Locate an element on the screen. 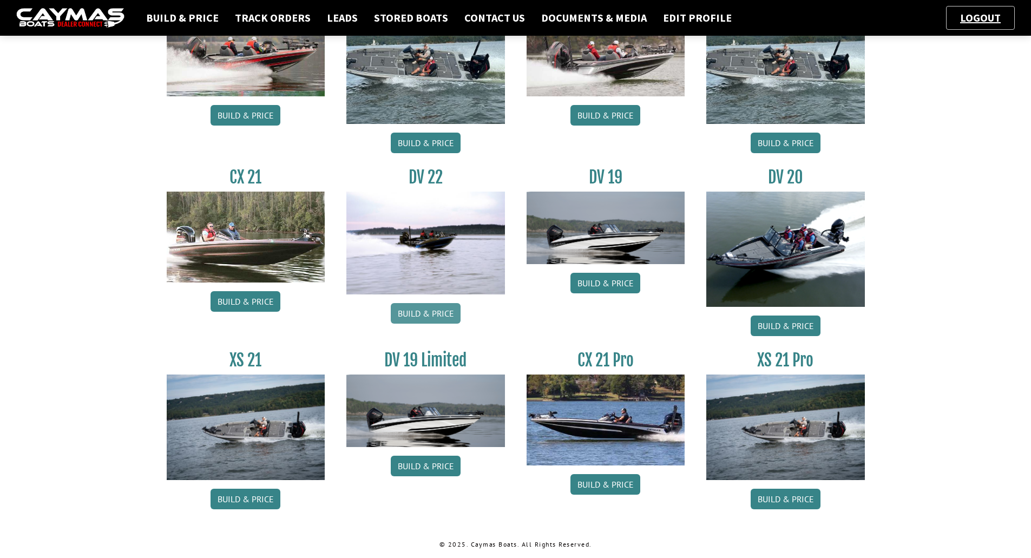 This screenshot has width=1031, height=558. img: DV_20_from_website_for_caymas_connect.png is located at coordinates (785, 249).